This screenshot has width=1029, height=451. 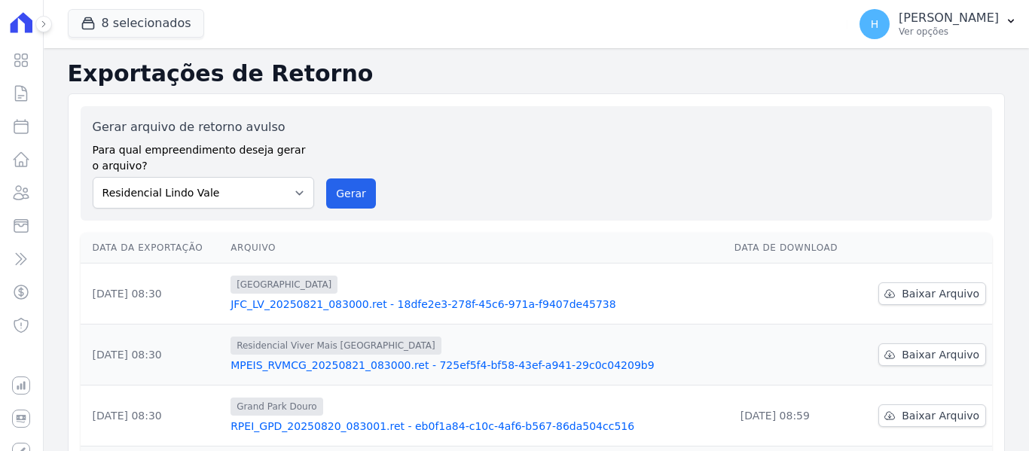 What do you see at coordinates (203, 127) in the screenshot?
I see `label: Gerar arquivo de retorno avulso` at bounding box center [203, 127].